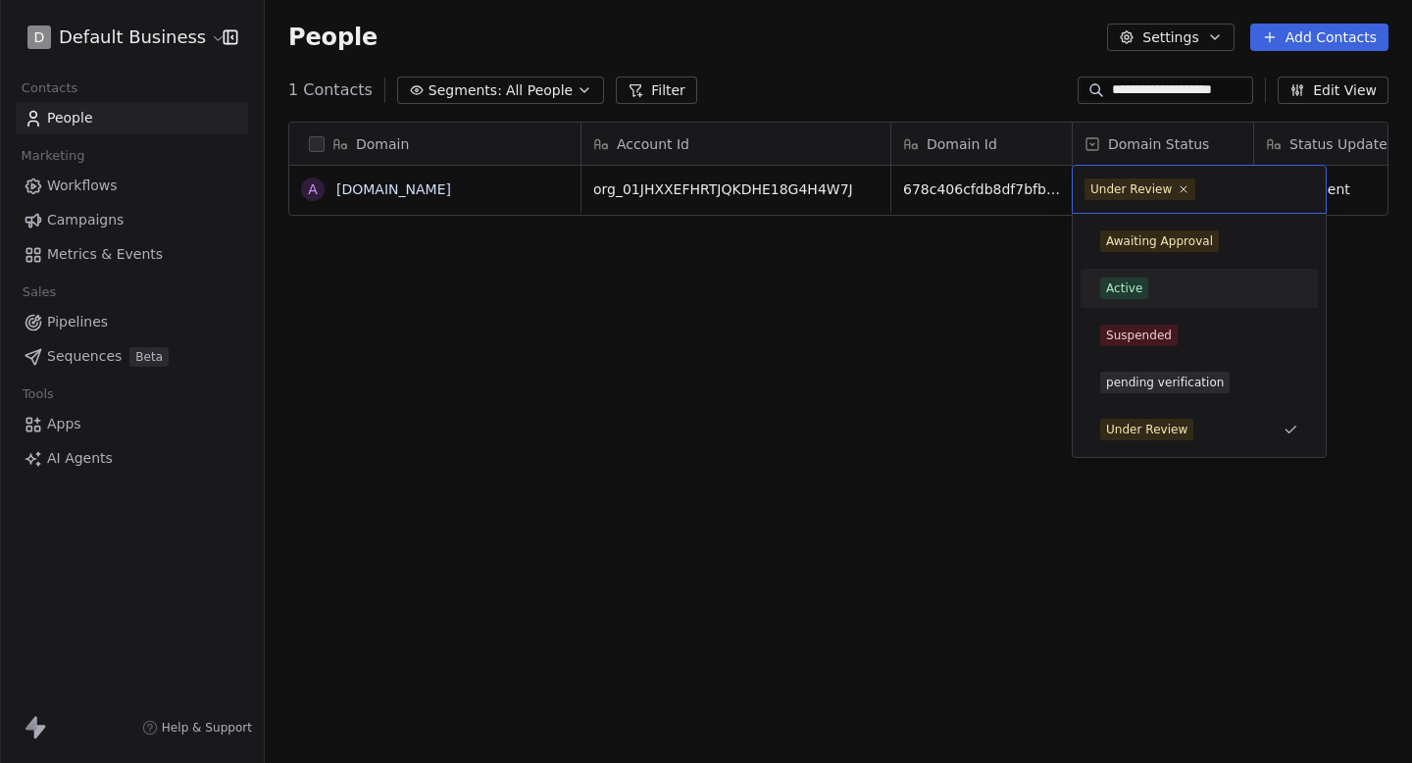  What do you see at coordinates (1165, 382) in the screenshot?
I see `div: pending verification` at bounding box center [1165, 382].